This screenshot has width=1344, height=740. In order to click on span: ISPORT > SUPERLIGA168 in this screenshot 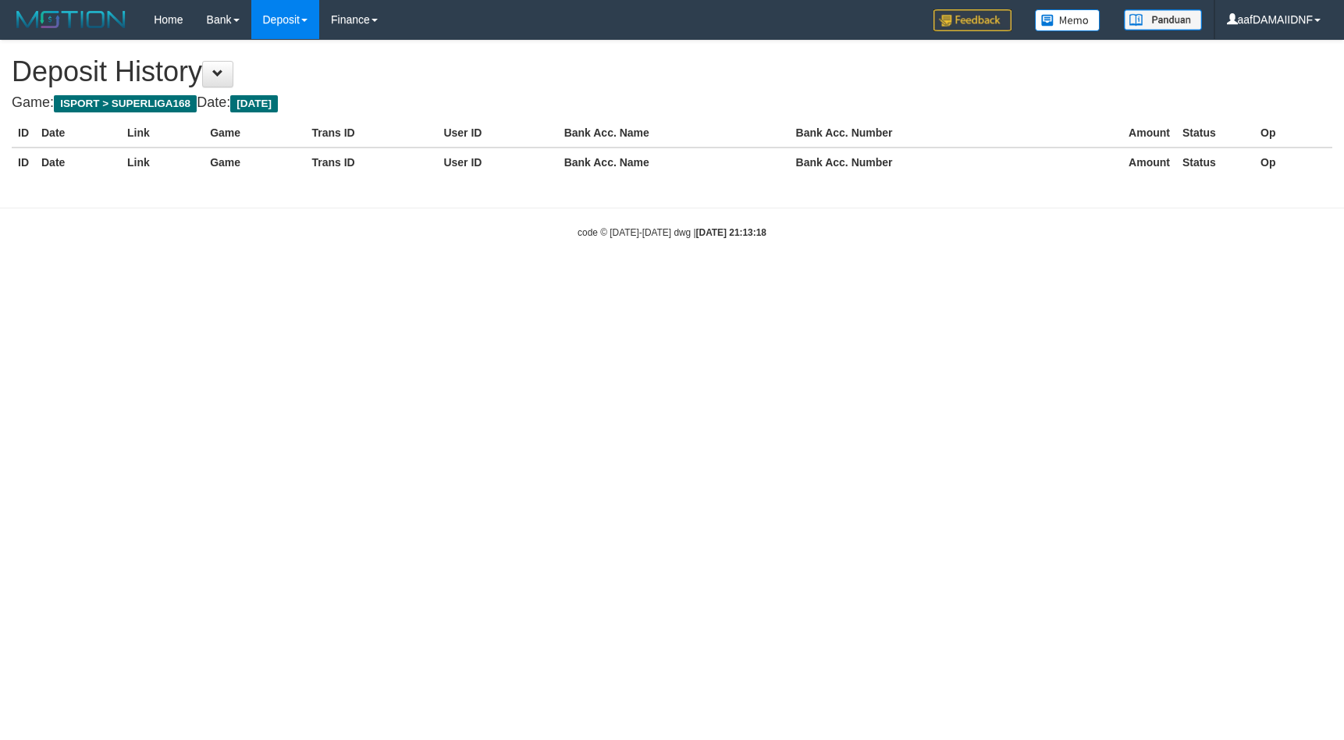, I will do `click(125, 104)`.